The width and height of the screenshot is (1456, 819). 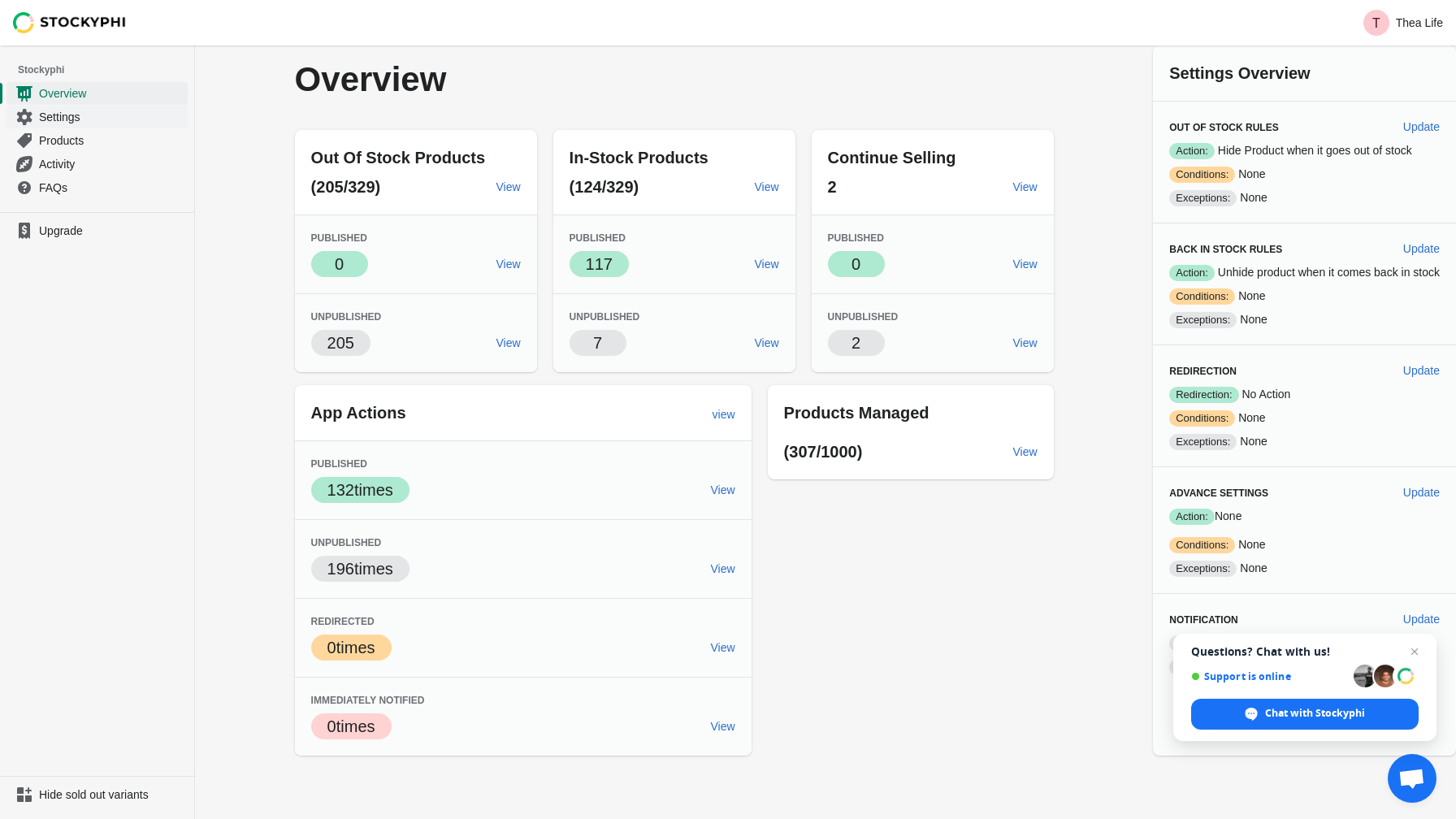 What do you see at coordinates (724, 415) in the screenshot?
I see `a: view` at bounding box center [724, 415].